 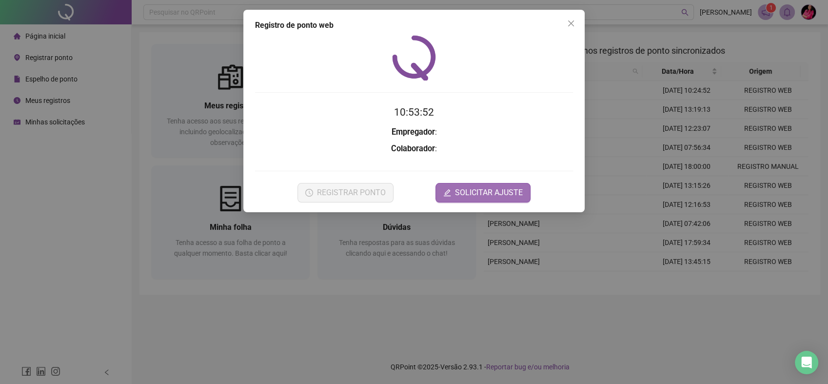 I want to click on button: Close, so click(x=571, y=23).